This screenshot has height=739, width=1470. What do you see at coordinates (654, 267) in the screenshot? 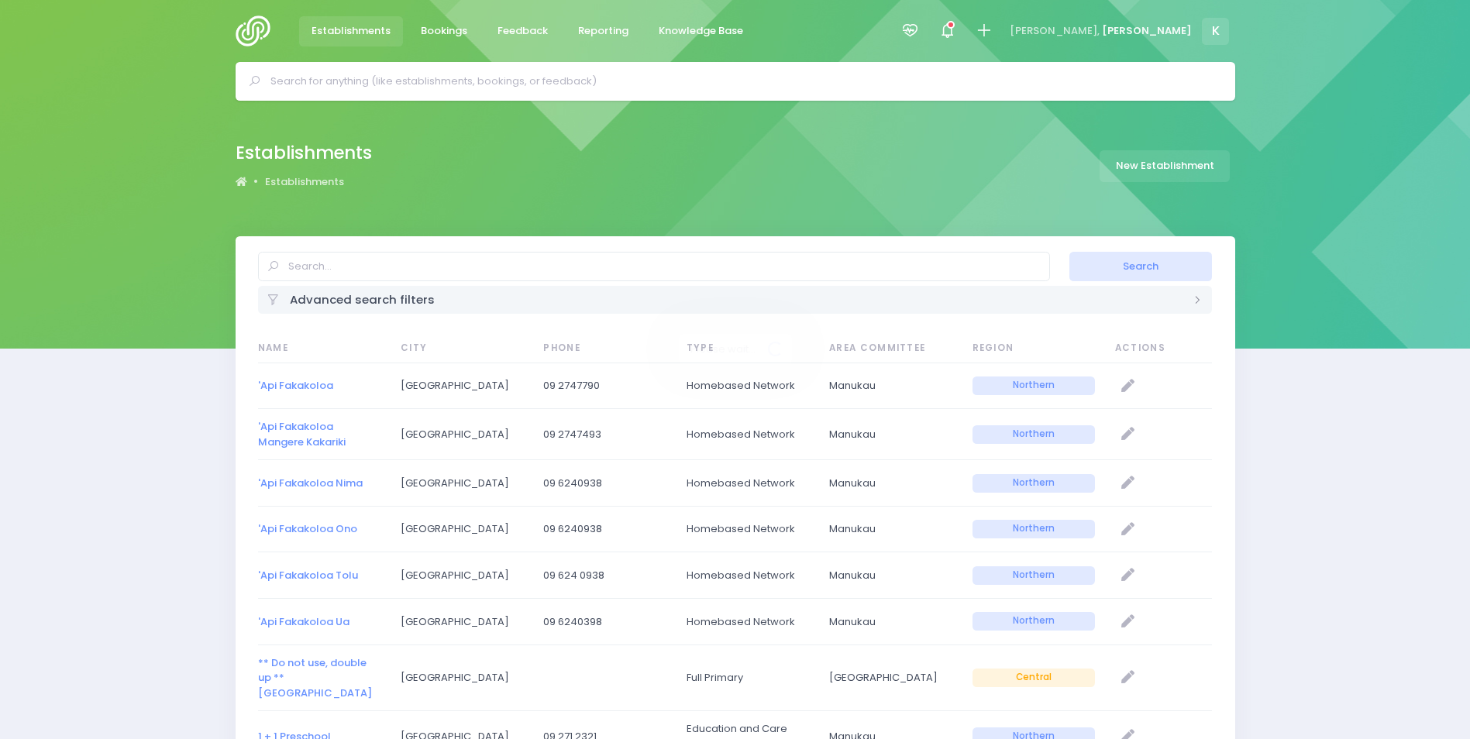
I see `input: Search...` at bounding box center [654, 267].